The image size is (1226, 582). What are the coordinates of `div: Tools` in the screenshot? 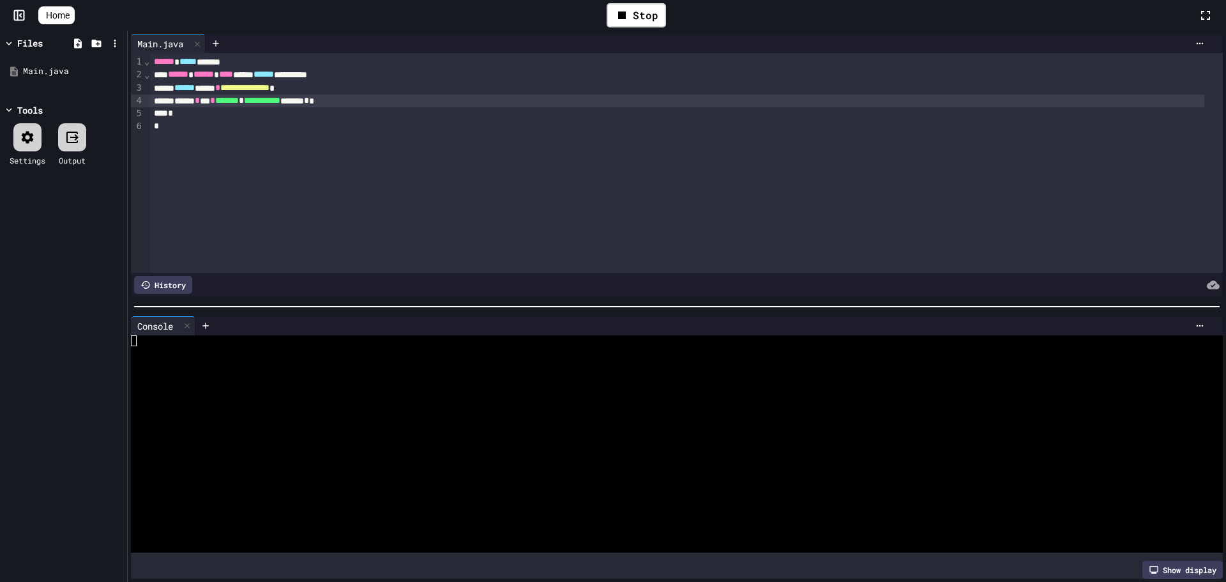 It's located at (30, 110).